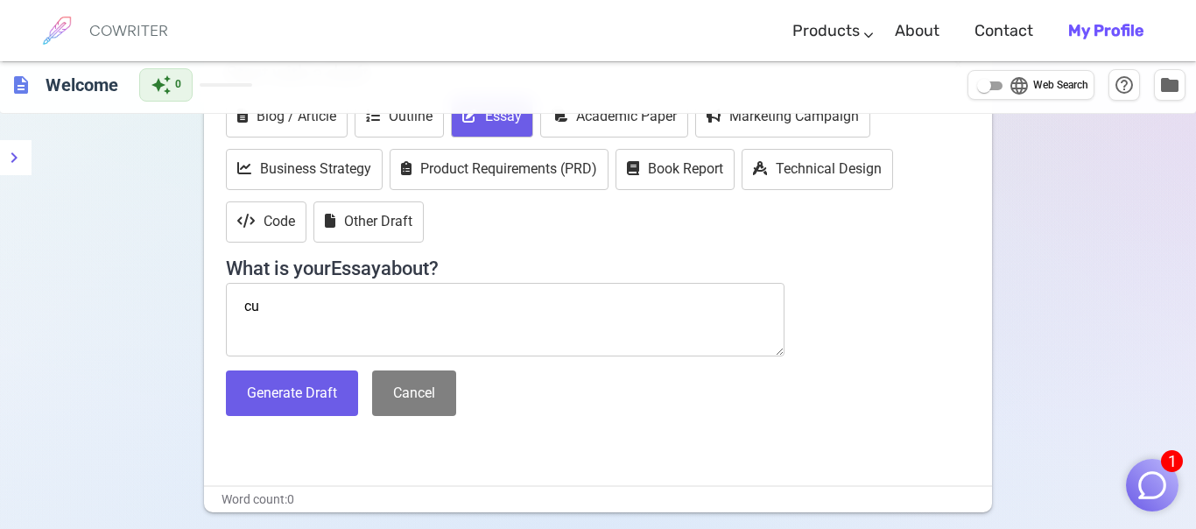 This screenshot has width=1196, height=529. What do you see at coordinates (266, 222) in the screenshot?
I see `button: Code` at bounding box center [266, 222].